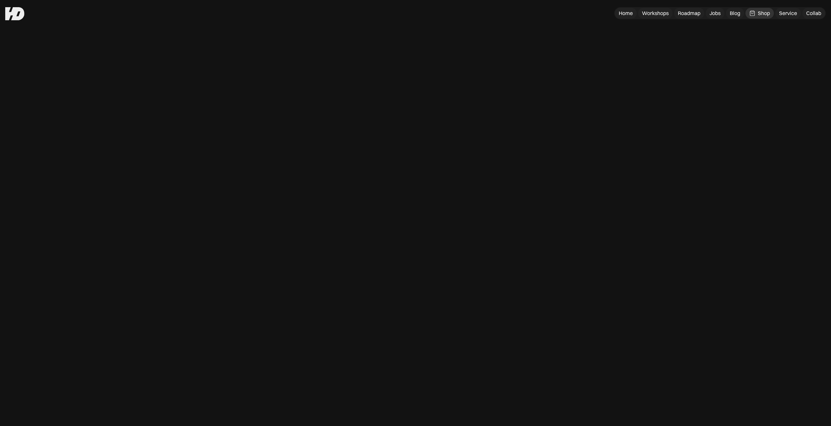 Image resolution: width=831 pixels, height=426 pixels. Describe the element at coordinates (689, 13) in the screenshot. I see `div: Roadmap` at that location.